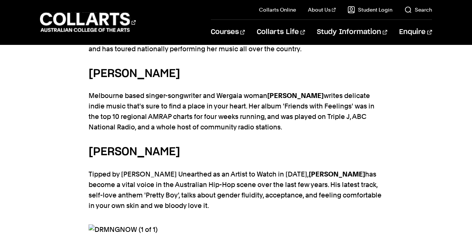  I want to click on img: DRMNGNOW (1 of 1), so click(236, 229).